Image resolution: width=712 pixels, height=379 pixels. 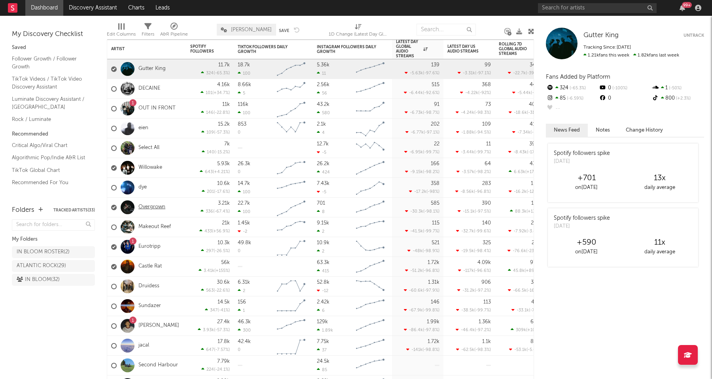 I want to click on span: -30.3k, so click(x=416, y=212).